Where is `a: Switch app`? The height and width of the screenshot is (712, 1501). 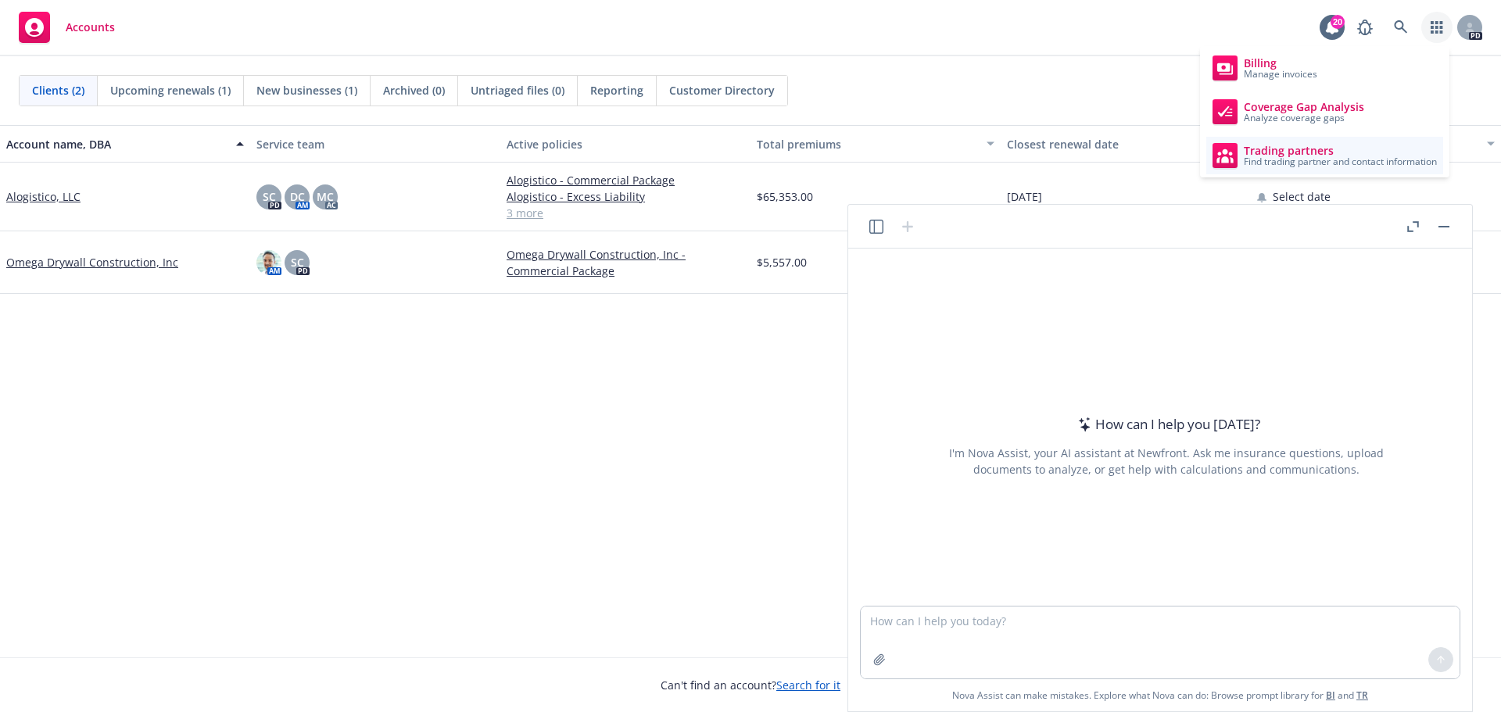 a: Switch app is located at coordinates (1437, 27).